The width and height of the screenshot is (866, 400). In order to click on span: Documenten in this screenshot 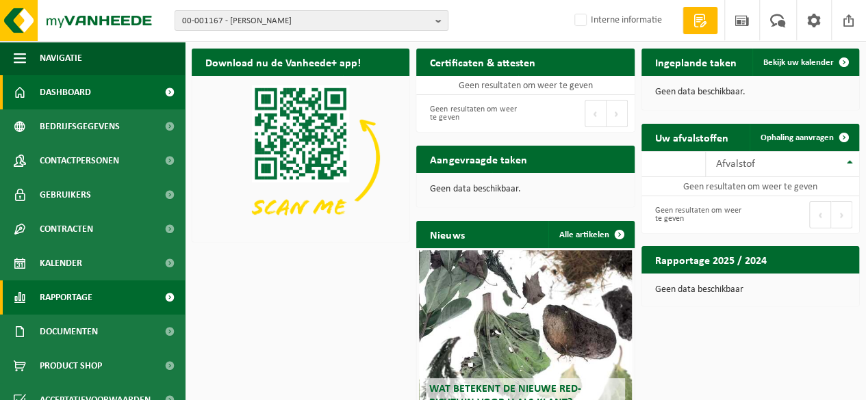, I will do `click(68, 332)`.